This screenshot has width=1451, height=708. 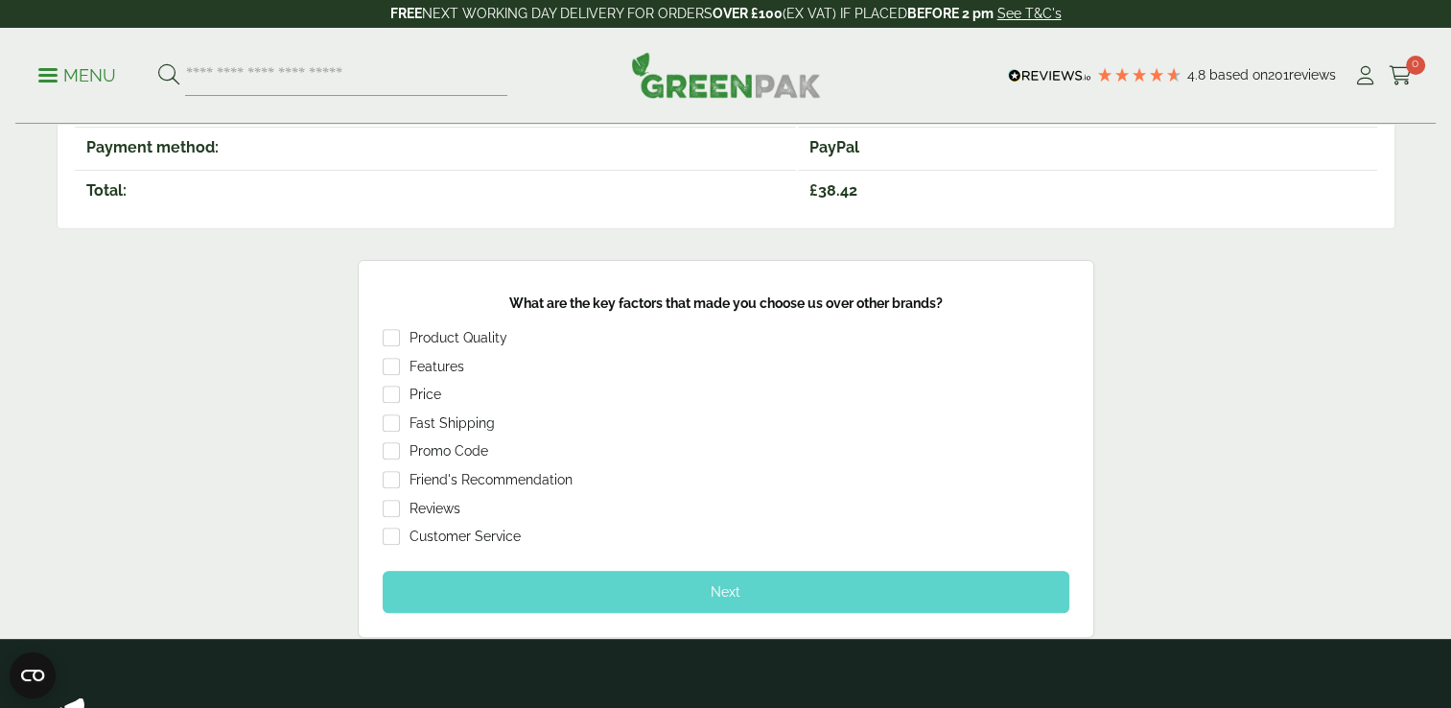 What do you see at coordinates (747, 13) in the screenshot?
I see `strong: OVER £100` at bounding box center [747, 13].